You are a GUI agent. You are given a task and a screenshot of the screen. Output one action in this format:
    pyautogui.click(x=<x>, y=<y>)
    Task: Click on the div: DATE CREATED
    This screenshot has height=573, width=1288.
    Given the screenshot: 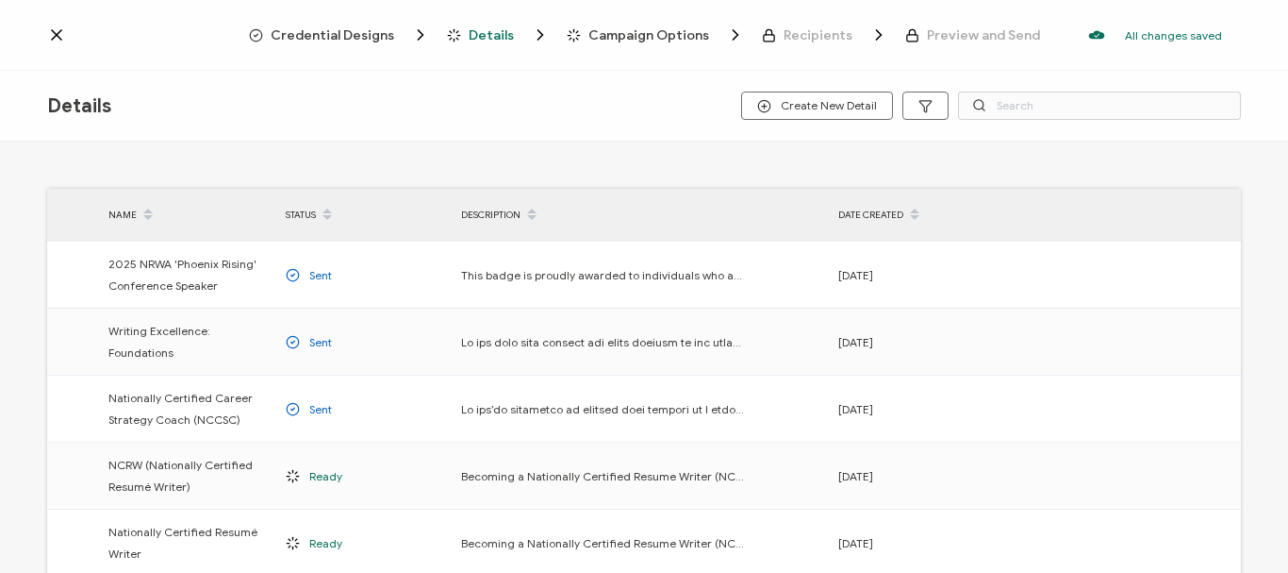 What is the action you would take?
    pyautogui.click(x=917, y=215)
    